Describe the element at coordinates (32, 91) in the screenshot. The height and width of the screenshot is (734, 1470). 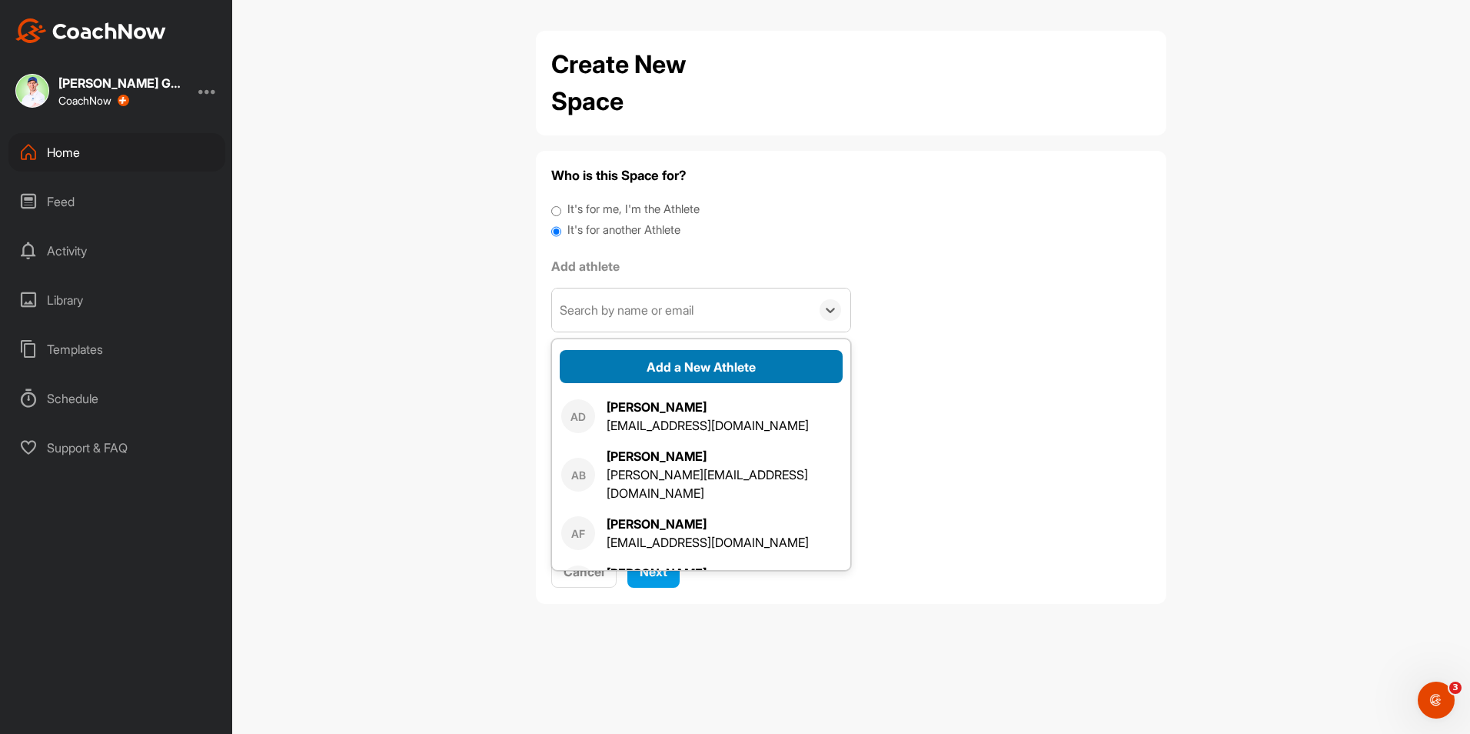
I see `img: square_a4120018e3a3d6688c6919095981194a.jpg` at that location.